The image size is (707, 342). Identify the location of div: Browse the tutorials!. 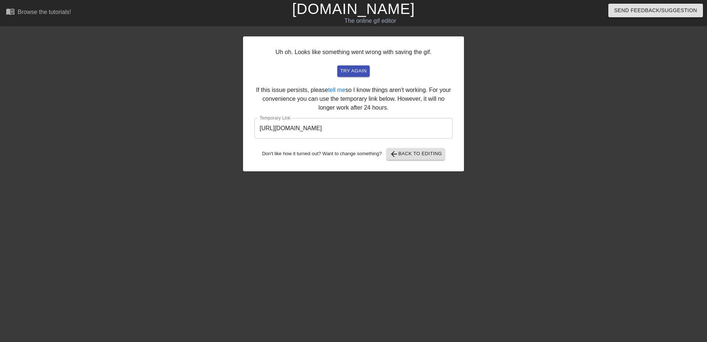
(44, 12).